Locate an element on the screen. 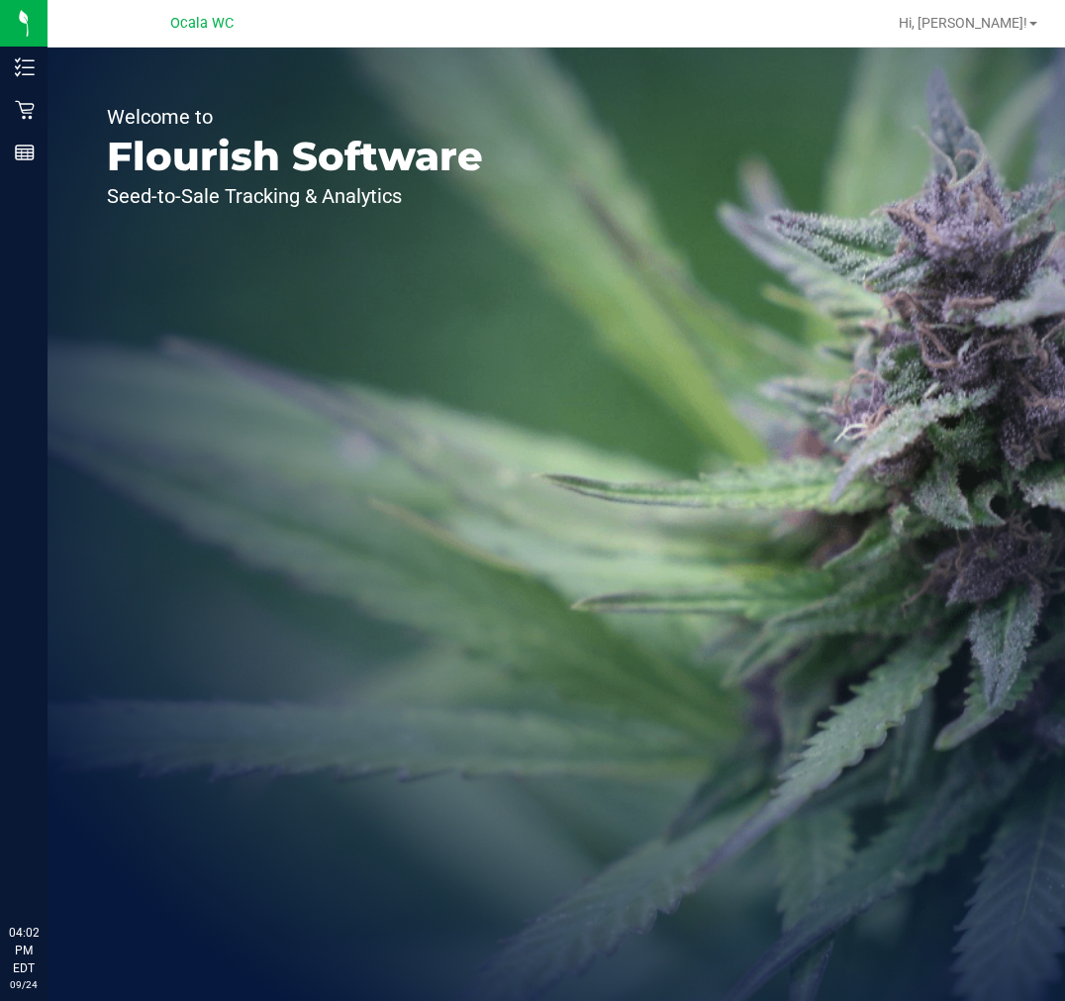 The height and width of the screenshot is (1001, 1065). p: Welcome to is located at coordinates (295, 117).